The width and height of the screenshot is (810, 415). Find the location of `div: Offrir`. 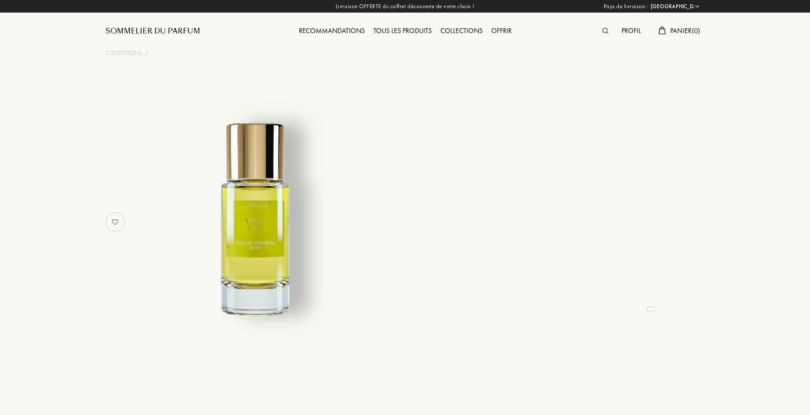

div: Offrir is located at coordinates (501, 31).